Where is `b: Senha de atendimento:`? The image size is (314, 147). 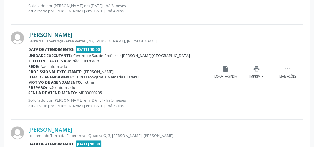 b: Senha de atendimento: is located at coordinates (53, 93).